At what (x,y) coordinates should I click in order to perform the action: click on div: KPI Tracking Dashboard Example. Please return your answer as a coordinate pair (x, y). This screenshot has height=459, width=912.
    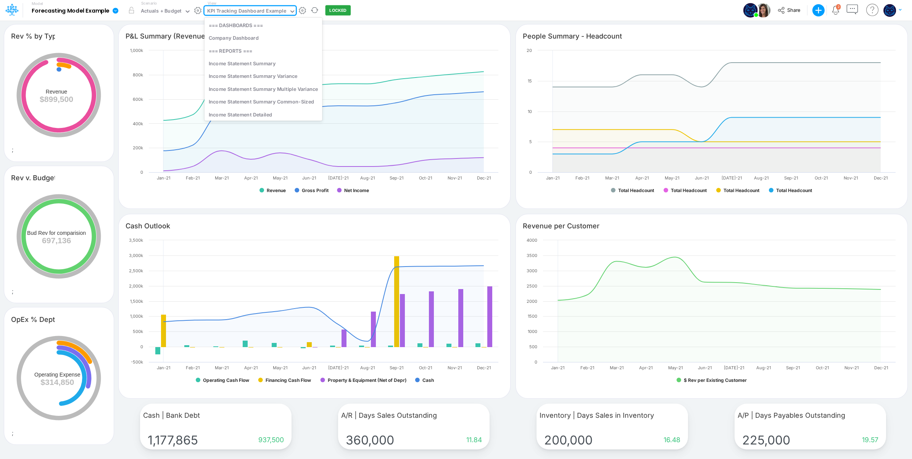
    Looking at the image, I should click on (247, 11).